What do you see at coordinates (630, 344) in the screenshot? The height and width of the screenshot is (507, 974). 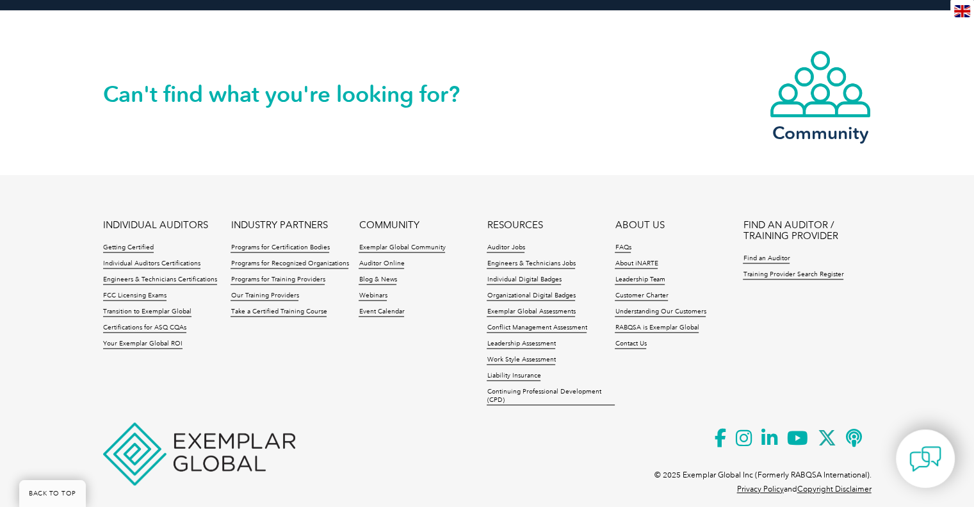 I see `a: Contact Us` at bounding box center [630, 344].